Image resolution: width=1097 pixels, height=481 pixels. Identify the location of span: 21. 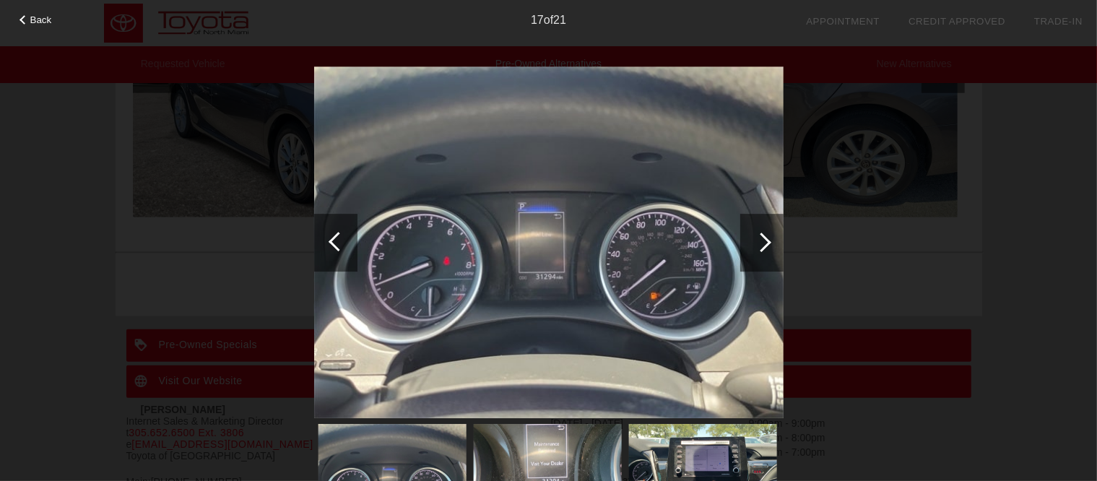
(560, 19).